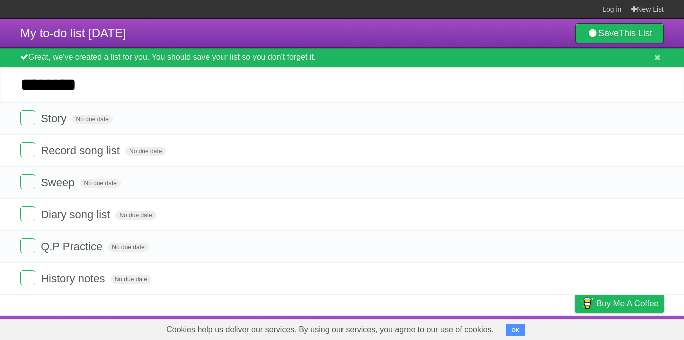  What do you see at coordinates (76, 214) in the screenshot?
I see `span: Diary song list` at bounding box center [76, 214].